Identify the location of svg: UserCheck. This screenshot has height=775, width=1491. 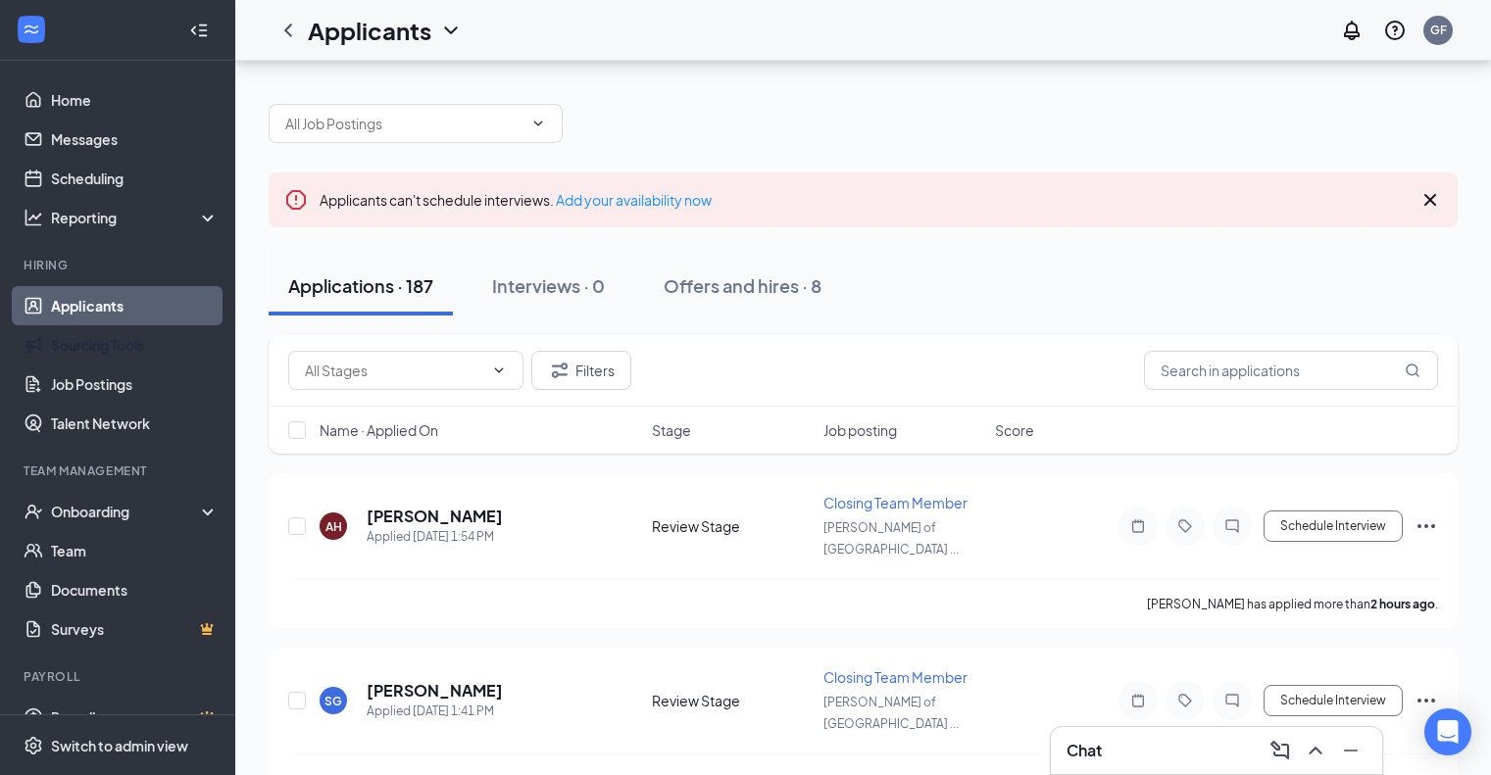
(33, 512).